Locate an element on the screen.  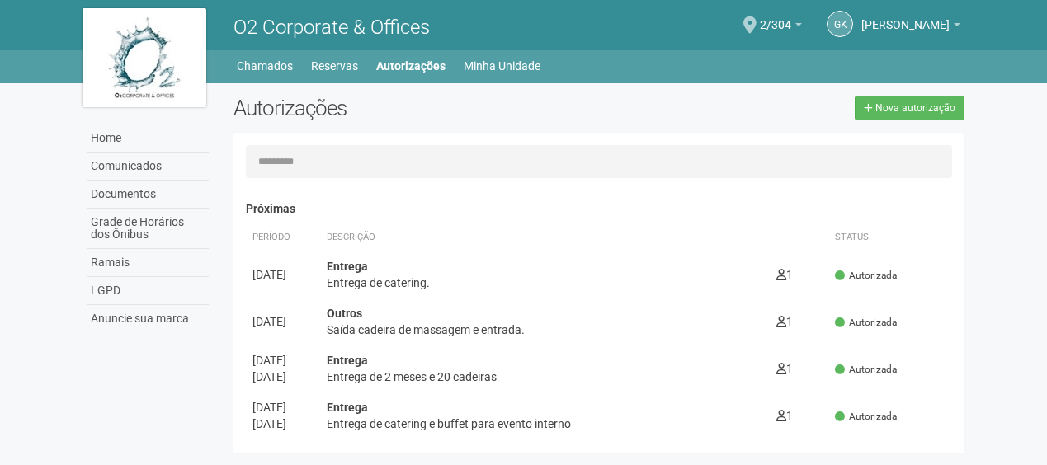
a: Anuncie sua marca is located at coordinates (148, 319).